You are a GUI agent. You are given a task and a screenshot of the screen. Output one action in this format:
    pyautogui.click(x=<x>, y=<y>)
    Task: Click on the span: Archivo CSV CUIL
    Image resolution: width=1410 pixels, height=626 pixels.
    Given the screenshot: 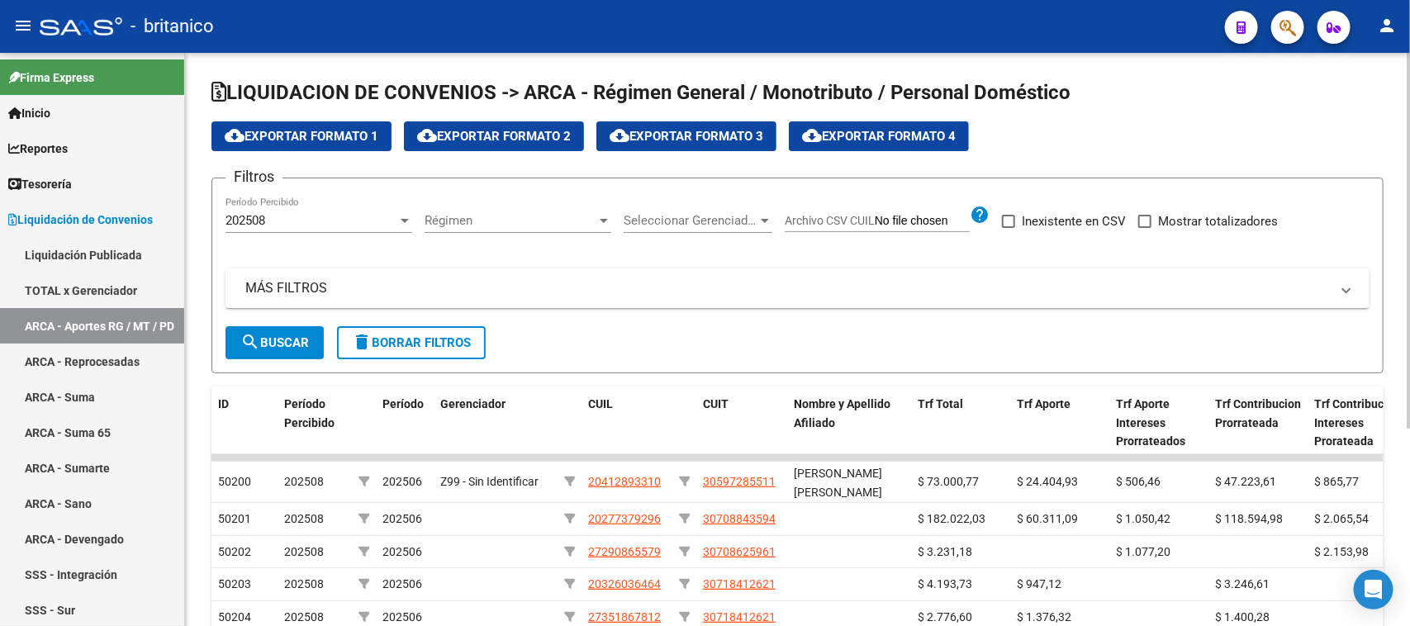 What is the action you would take?
    pyautogui.click(x=829, y=221)
    